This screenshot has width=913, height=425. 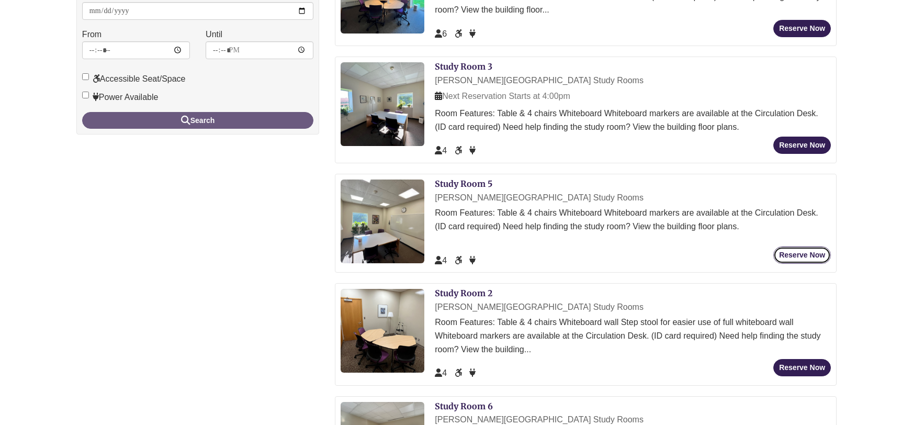 I want to click on a: Study Room 2, so click(x=463, y=293).